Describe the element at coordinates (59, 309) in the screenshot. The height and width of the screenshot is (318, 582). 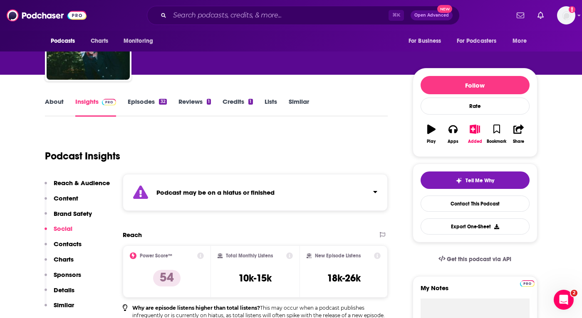
I see `button: Similar` at that location.